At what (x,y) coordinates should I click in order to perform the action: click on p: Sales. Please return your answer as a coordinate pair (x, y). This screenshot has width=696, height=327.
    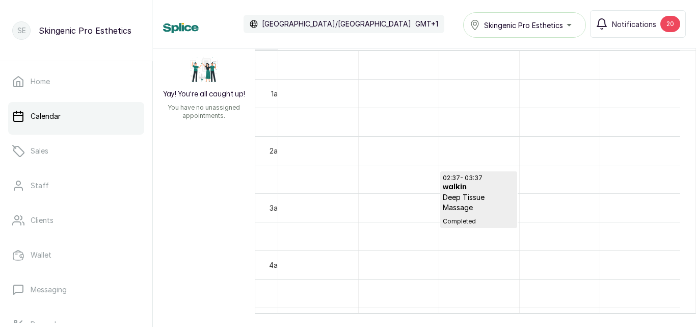
    Looking at the image, I should click on (39, 151).